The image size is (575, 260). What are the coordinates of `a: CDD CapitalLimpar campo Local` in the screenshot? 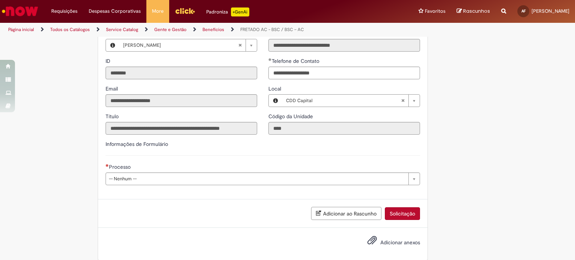 It's located at (351, 101).